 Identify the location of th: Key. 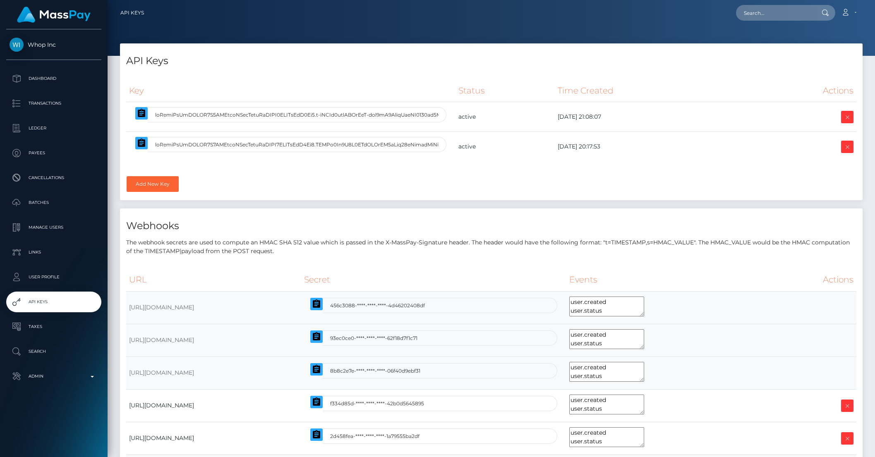
(291, 91).